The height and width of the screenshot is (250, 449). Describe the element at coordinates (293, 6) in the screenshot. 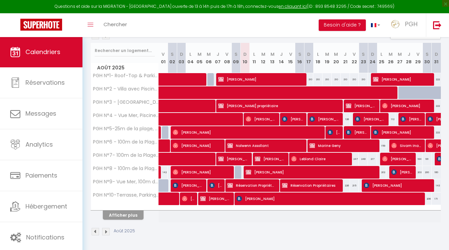

I see `a: en cliquant ici` at that location.